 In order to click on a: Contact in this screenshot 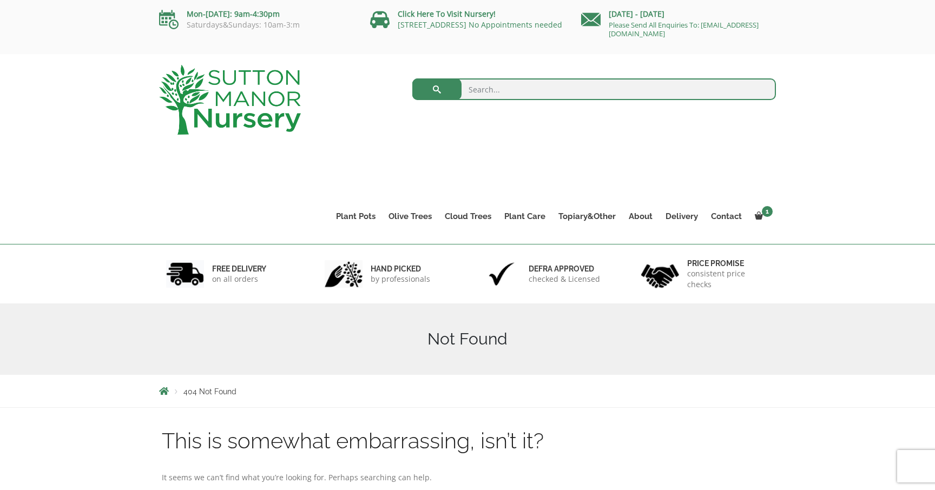, I will do `click(726, 216)`.